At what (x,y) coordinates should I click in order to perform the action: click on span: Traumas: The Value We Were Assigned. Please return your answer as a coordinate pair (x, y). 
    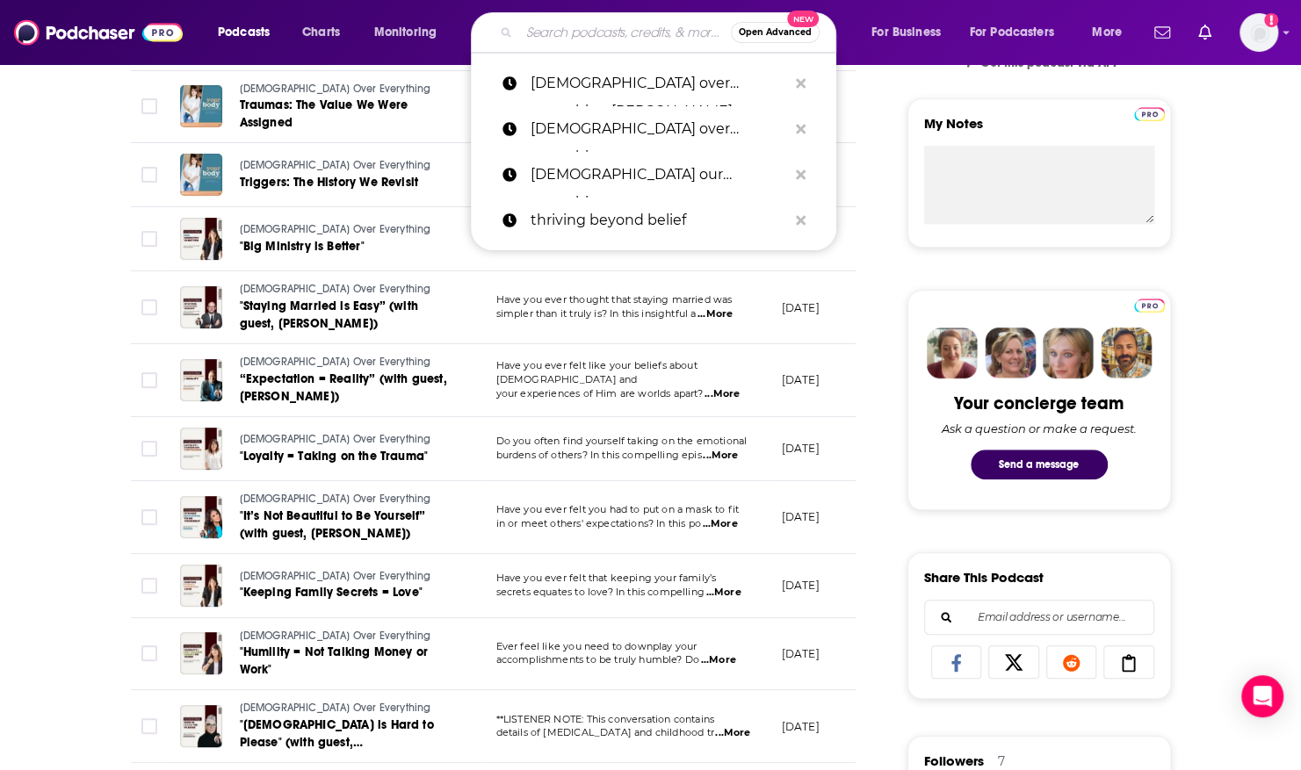
    Looking at the image, I should click on (323, 113).